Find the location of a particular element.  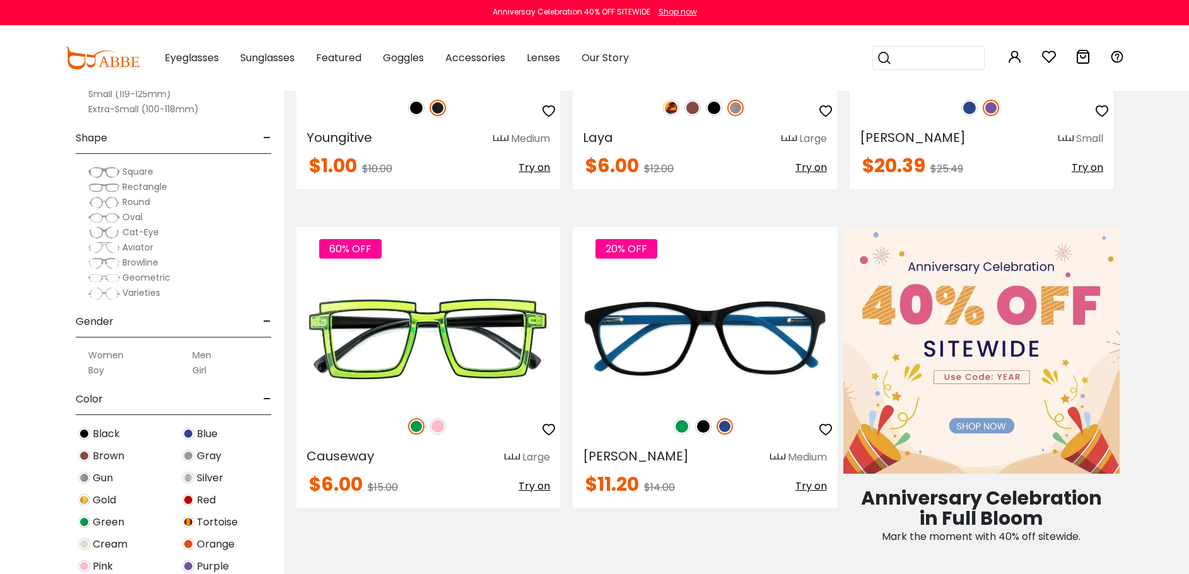

span: $20.39 is located at coordinates (894, 165).